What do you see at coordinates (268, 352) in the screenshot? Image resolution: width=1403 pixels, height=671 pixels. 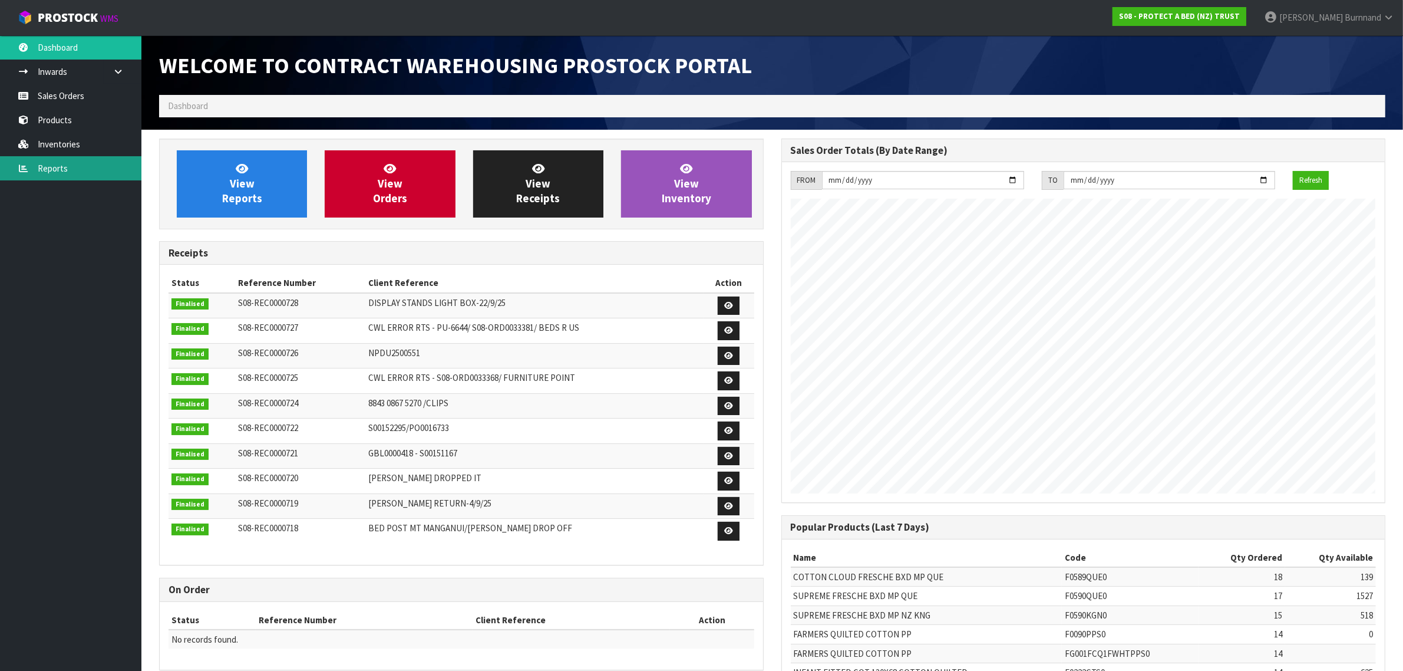 I see `span: S08-REC0000726` at bounding box center [268, 352].